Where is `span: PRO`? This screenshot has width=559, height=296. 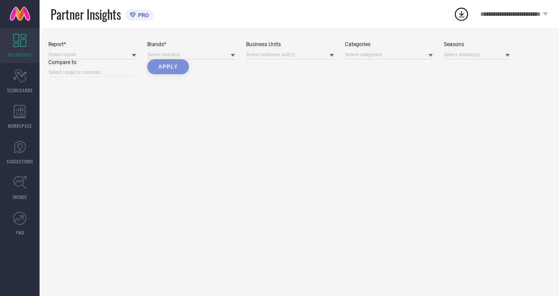
span: PRO is located at coordinates (142, 15).